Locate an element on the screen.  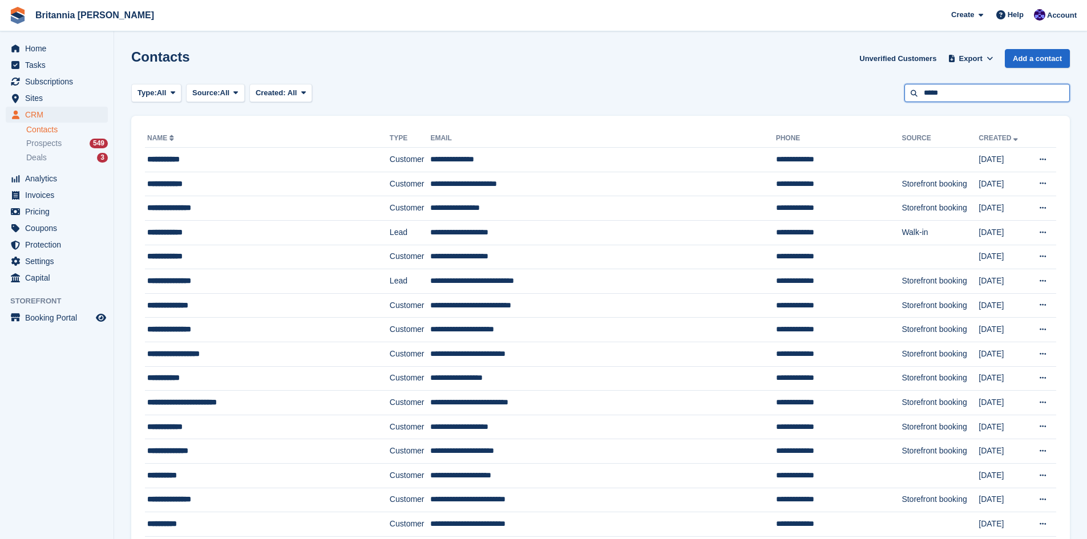
span: Help is located at coordinates (1016, 15).